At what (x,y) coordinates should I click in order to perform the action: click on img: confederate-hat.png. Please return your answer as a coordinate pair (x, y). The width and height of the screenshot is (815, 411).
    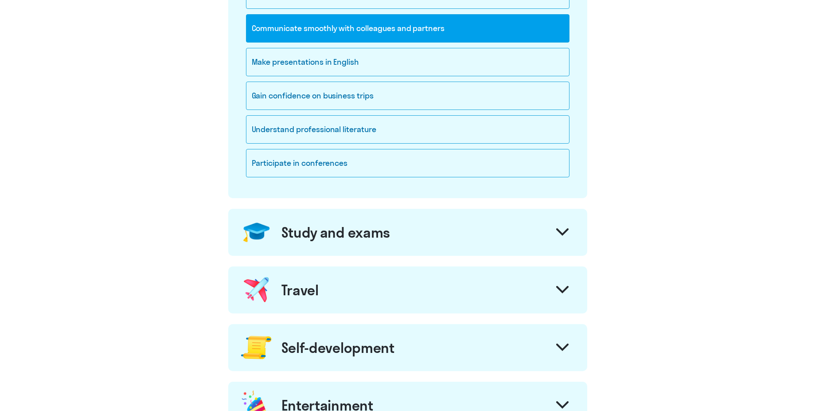
    Looking at the image, I should click on (257, 232).